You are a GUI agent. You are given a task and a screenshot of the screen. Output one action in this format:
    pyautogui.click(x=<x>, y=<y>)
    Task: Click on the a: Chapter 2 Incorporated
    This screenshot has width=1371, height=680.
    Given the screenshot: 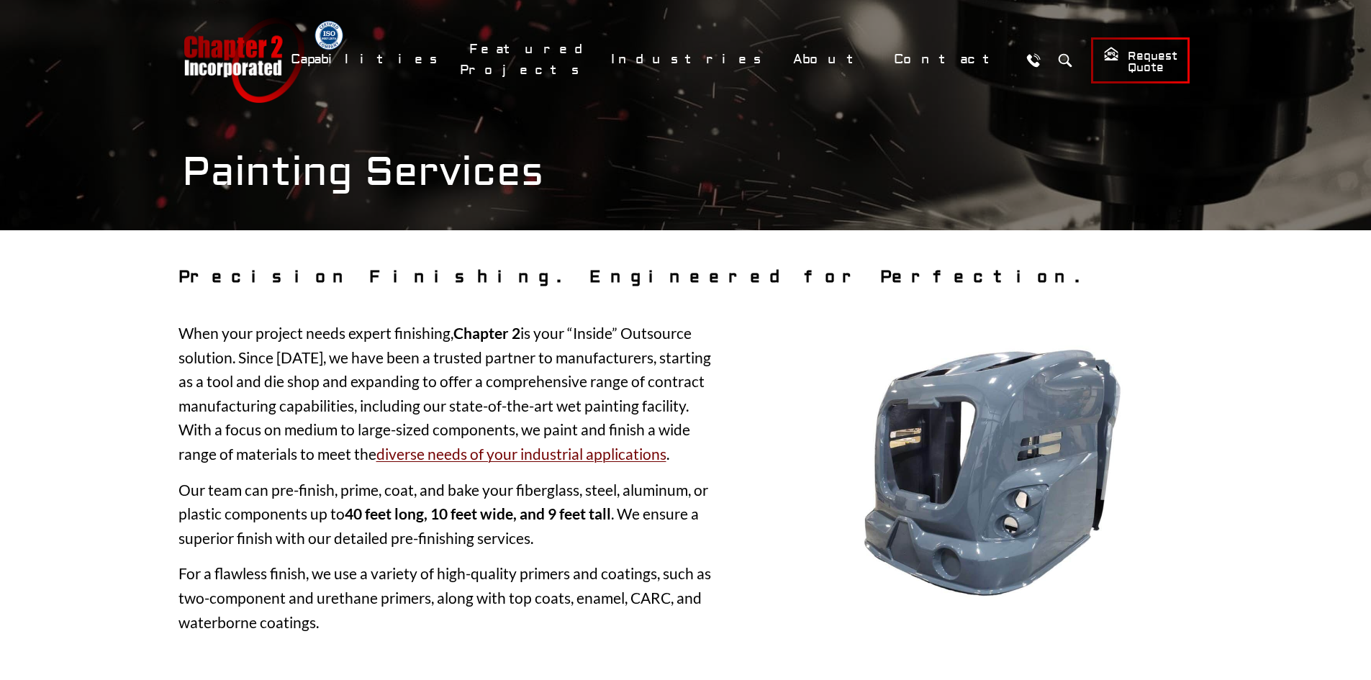 What is the action you would take?
    pyautogui.click(x=243, y=60)
    